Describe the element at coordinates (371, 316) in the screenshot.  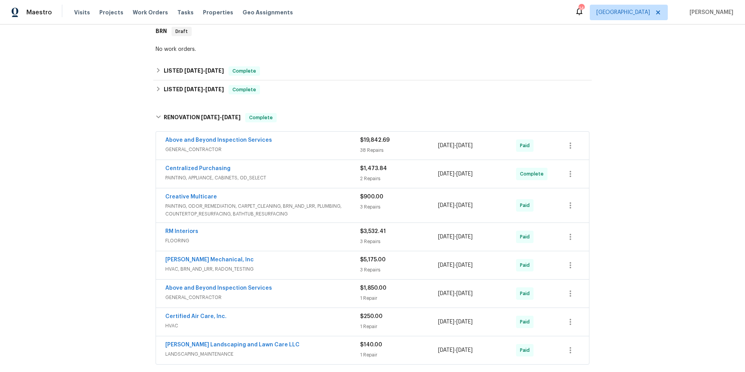
I see `span: $250.00` at that location.